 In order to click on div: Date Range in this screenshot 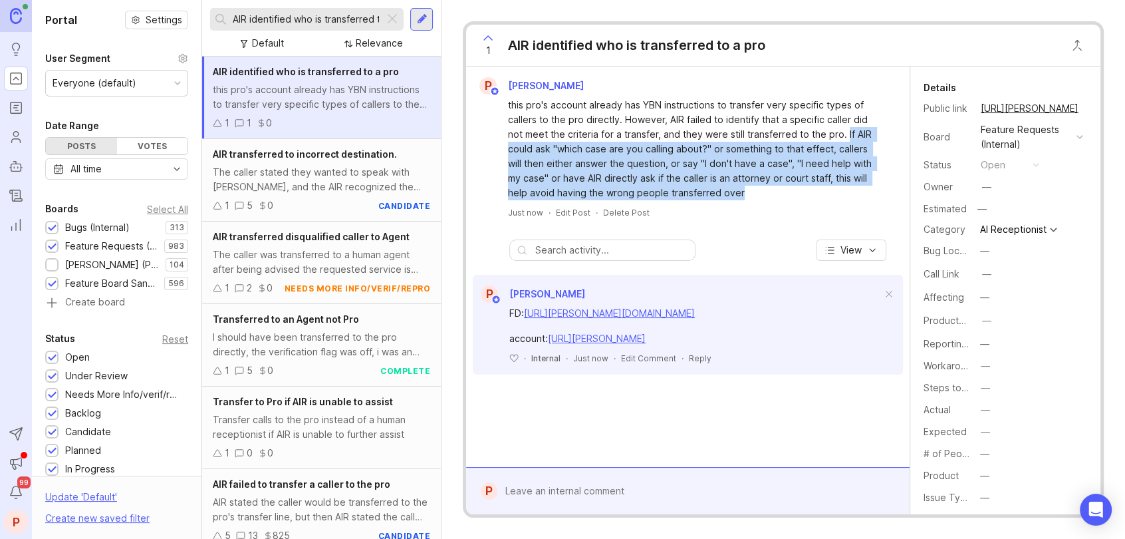, I will do `click(72, 126)`.